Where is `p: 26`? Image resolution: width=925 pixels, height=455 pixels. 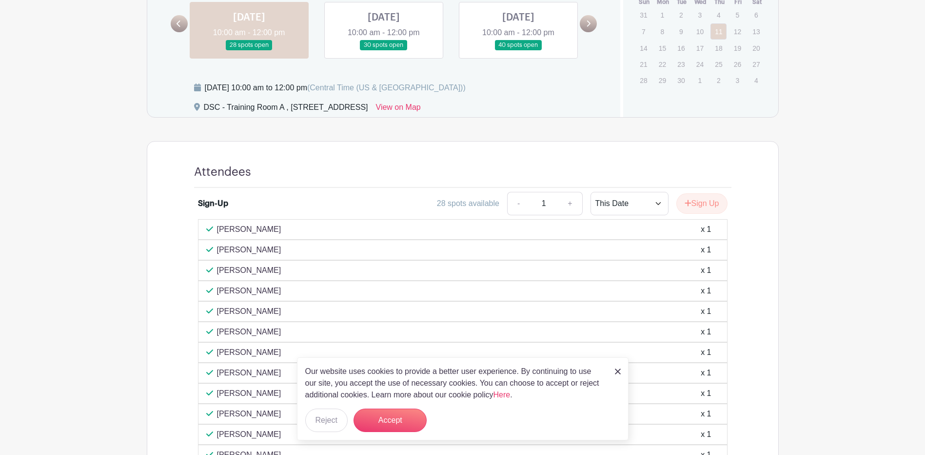 p: 26 is located at coordinates (737, 64).